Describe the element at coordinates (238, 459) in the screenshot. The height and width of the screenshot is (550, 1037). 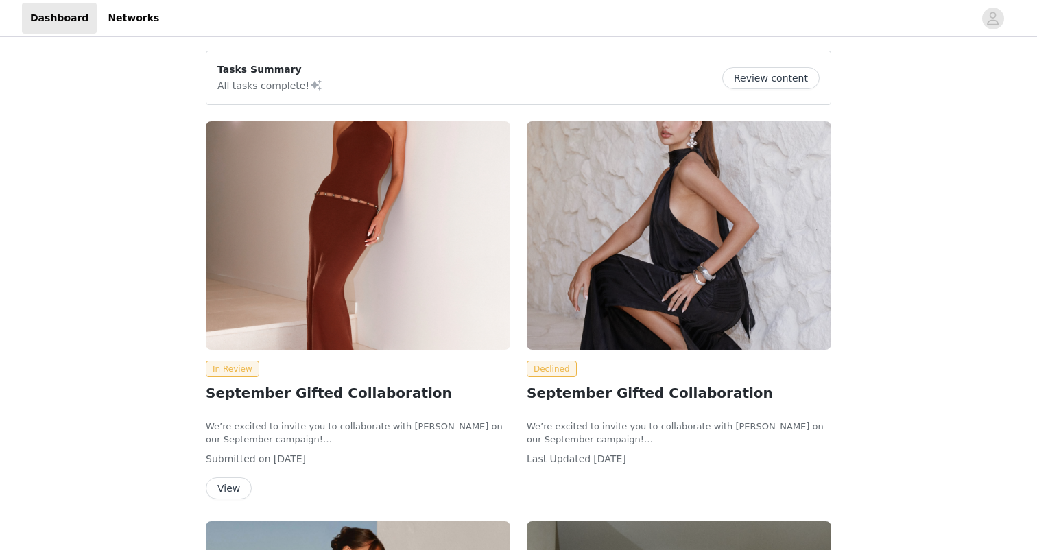
I see `span: Submitted on` at that location.